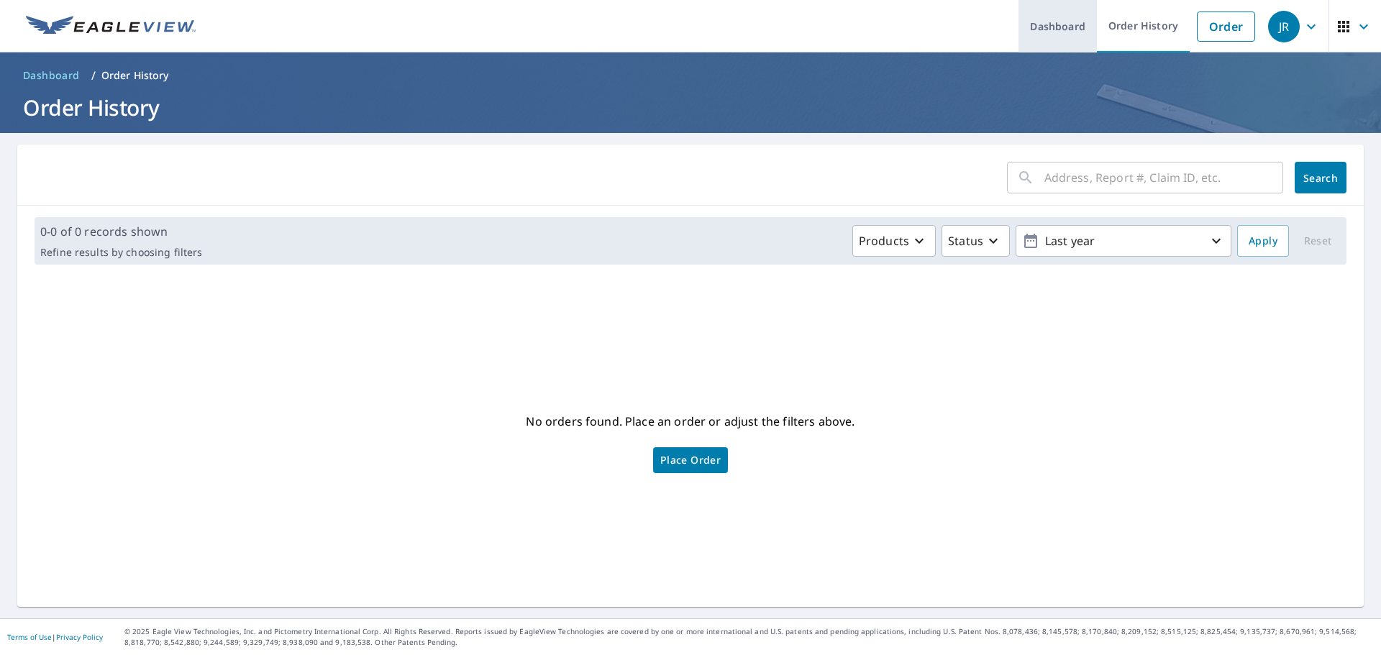 The image size is (1381, 655). I want to click on img: EV Logo, so click(111, 27).